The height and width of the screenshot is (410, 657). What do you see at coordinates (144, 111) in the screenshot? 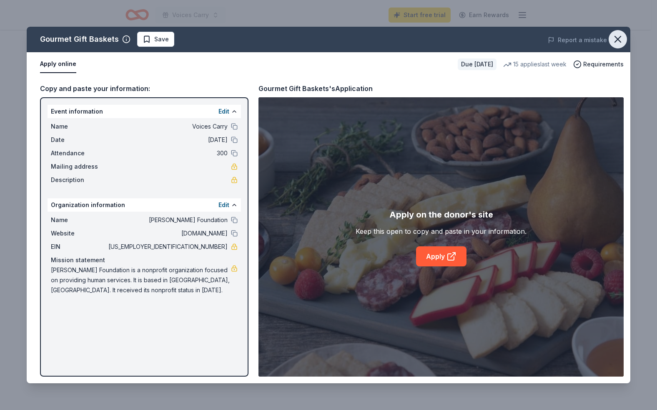
I see `div: Event information` at bounding box center [144, 111].